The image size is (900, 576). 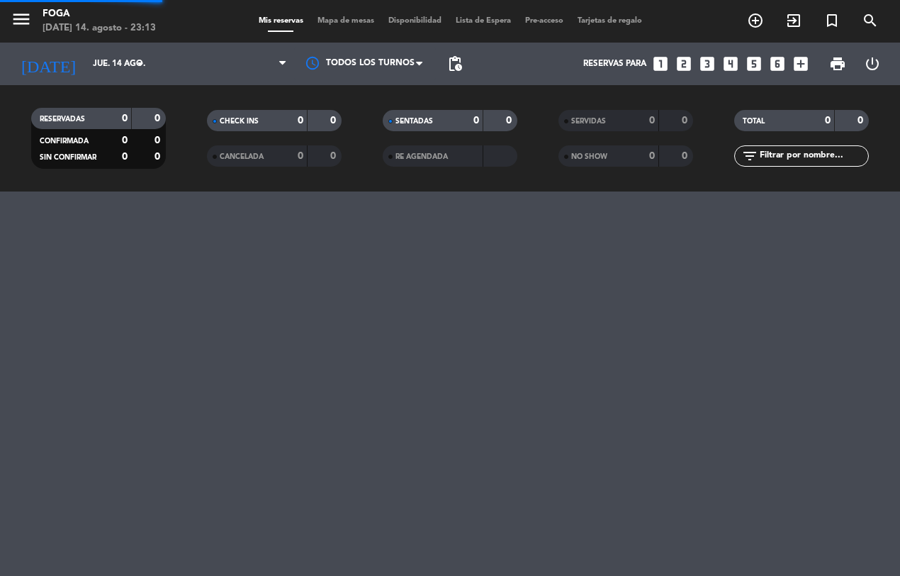 What do you see at coordinates (794, 21) in the screenshot?
I see `i: exit_to_app` at bounding box center [794, 21].